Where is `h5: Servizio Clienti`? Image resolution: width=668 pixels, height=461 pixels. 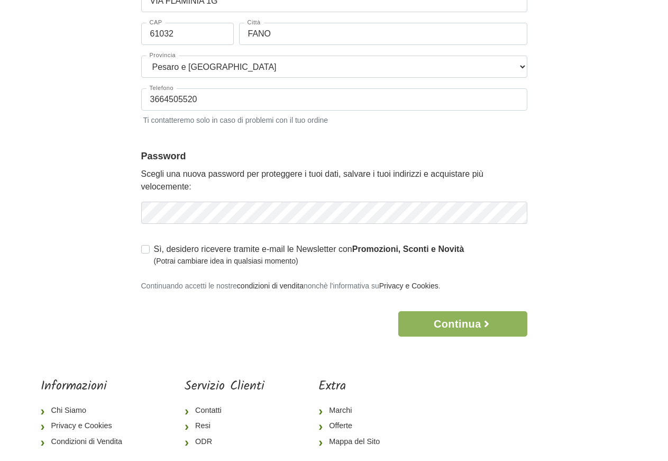
h5: Servizio Clienti is located at coordinates (224, 386).